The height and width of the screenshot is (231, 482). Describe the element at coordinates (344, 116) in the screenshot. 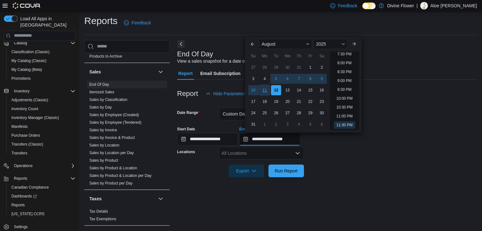

I see `li: 11:00 PM` at that location.